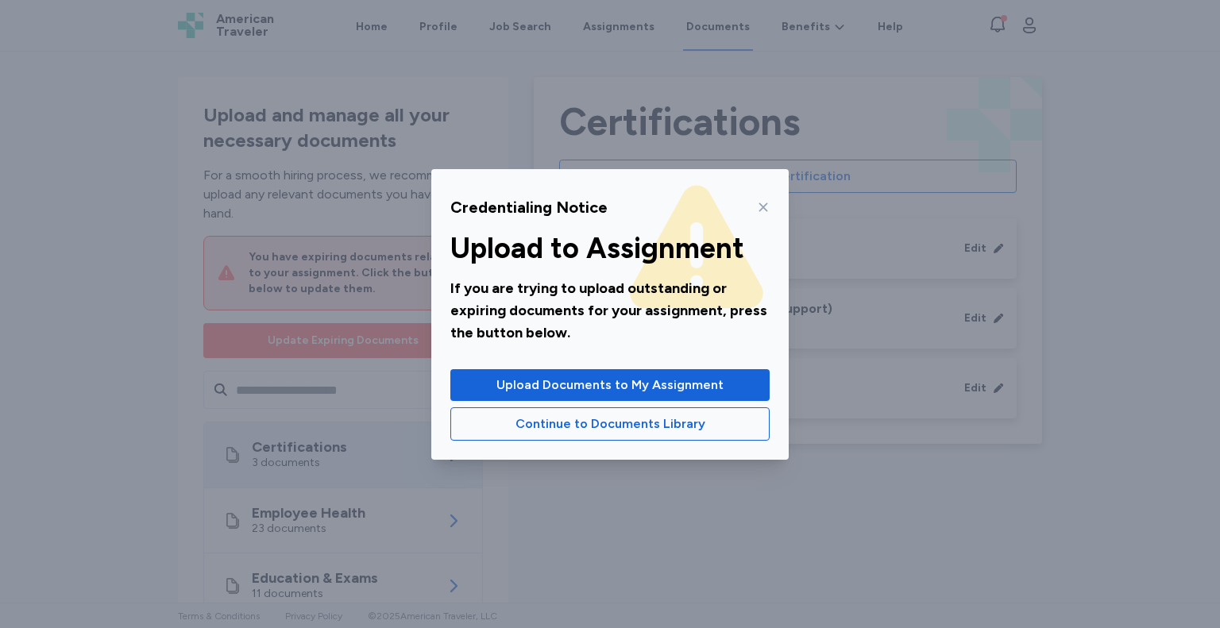 This screenshot has height=628, width=1220. I want to click on button: Continue to Documents Library, so click(610, 424).